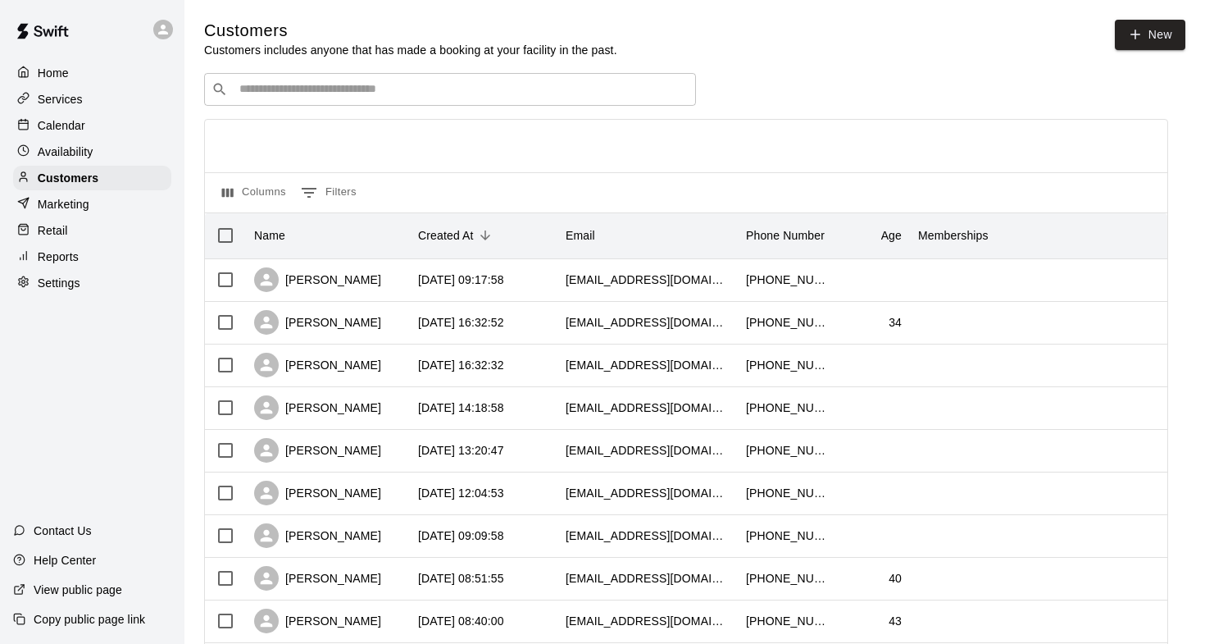 This screenshot has width=1205, height=644. Describe the element at coordinates (92, 257) in the screenshot. I see `div: Reports` at that location.